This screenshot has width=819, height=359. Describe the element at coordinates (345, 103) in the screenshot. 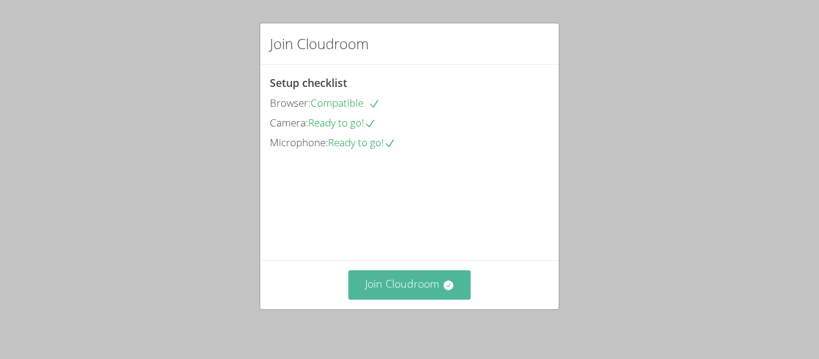

I see `span: Compatible` at that location.